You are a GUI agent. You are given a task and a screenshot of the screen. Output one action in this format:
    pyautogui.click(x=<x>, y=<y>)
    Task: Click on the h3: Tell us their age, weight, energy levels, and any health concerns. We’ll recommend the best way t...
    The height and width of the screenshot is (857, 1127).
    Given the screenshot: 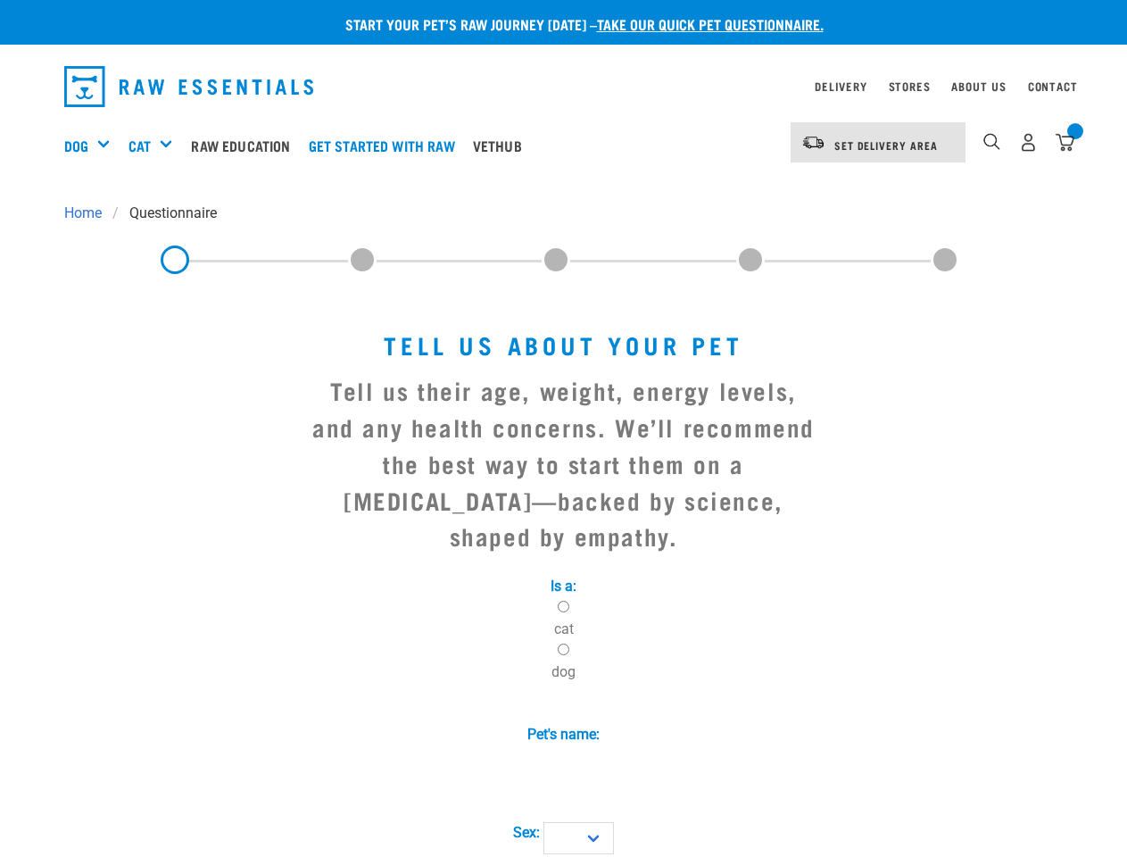 What is the action you would take?
    pyautogui.click(x=564, y=463)
    